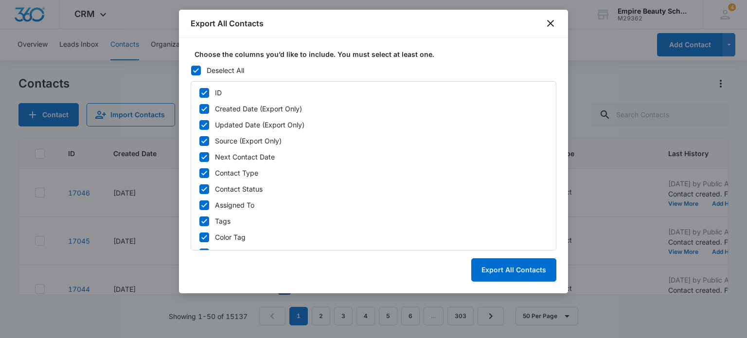  Describe the element at coordinates (227, 23) in the screenshot. I see `h1: Export All Contacts` at that location.